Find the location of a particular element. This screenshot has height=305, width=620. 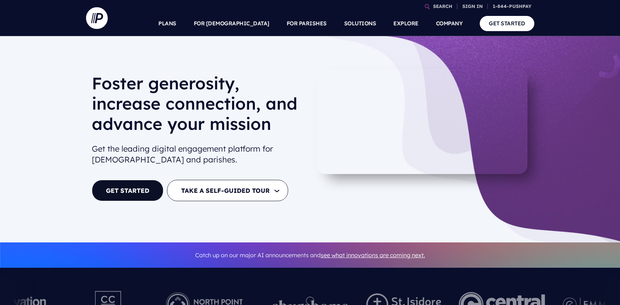

a: SOLUTIONS is located at coordinates (360, 23).